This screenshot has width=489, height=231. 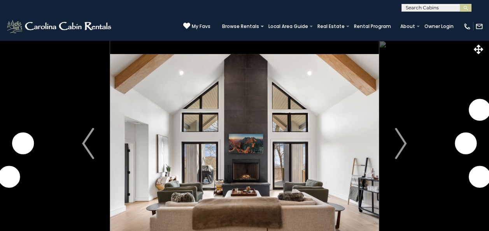 I want to click on a: Local Area Guide, so click(x=288, y=26).